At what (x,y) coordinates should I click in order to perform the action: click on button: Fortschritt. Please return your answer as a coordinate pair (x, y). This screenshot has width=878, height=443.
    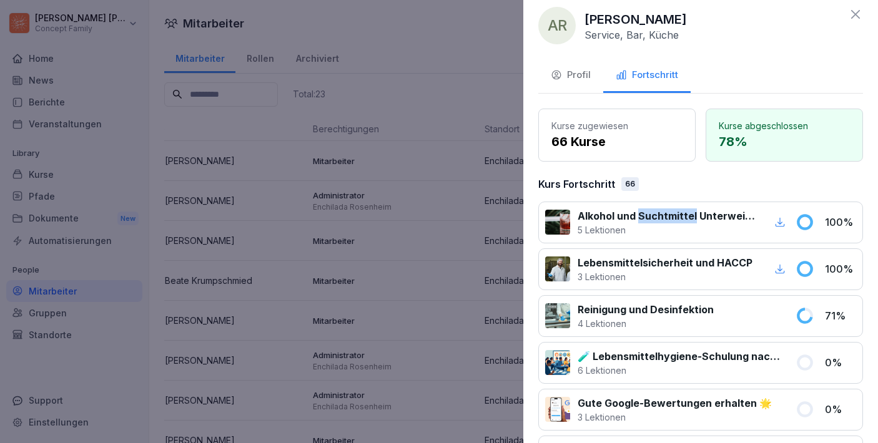
    Looking at the image, I should click on (647, 76).